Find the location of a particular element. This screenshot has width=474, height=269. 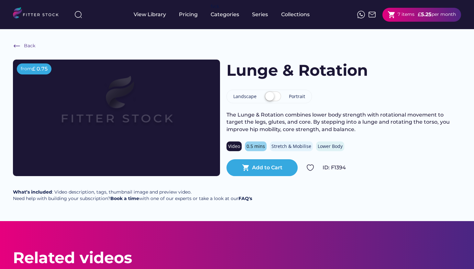

div: Video is located at coordinates (234, 146).